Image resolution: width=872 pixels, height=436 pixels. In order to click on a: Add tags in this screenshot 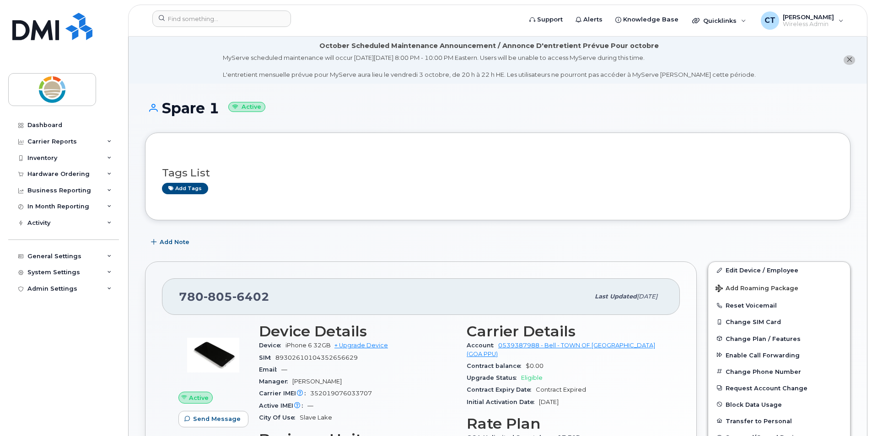, I will do `click(185, 188)`.